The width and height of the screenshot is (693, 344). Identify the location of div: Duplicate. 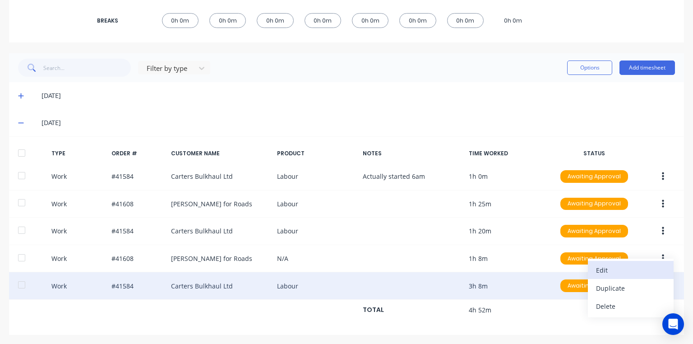
(631, 288).